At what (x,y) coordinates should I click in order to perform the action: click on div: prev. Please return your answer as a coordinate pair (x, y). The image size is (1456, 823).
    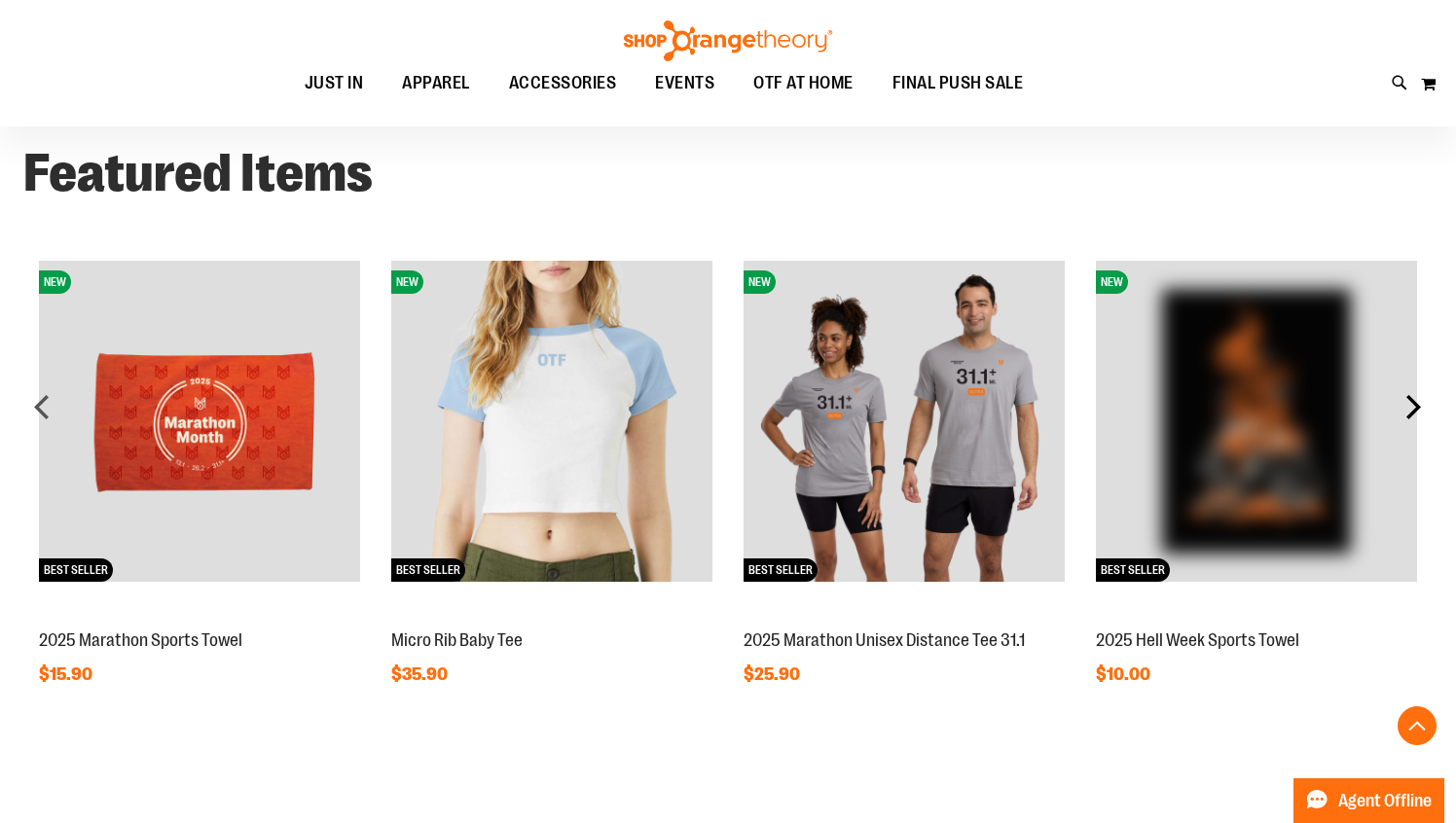
    Looking at the image, I should click on (43, 407).